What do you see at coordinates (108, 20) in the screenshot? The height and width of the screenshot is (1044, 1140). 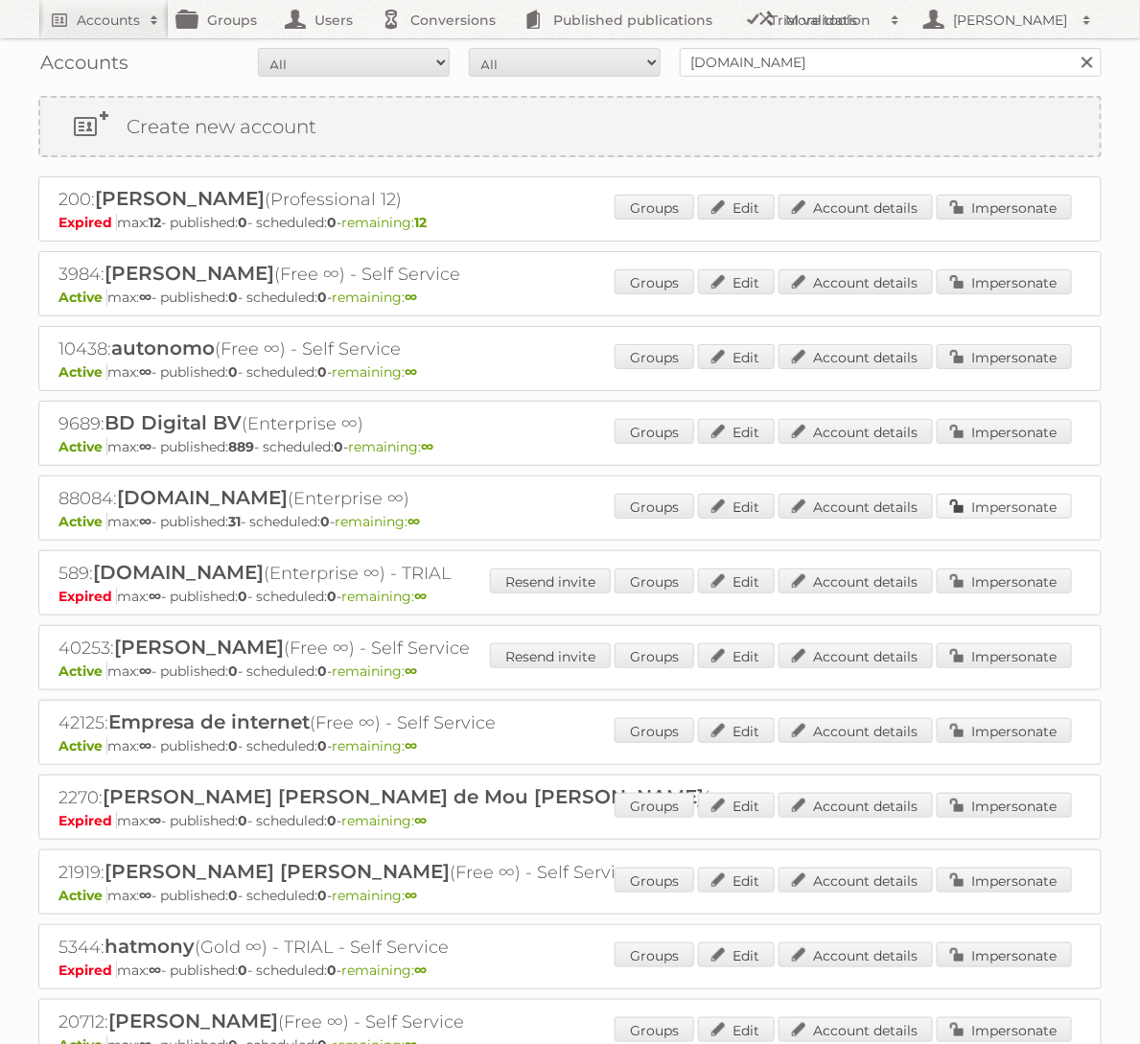 I see `h2: Accounts` at bounding box center [108, 20].